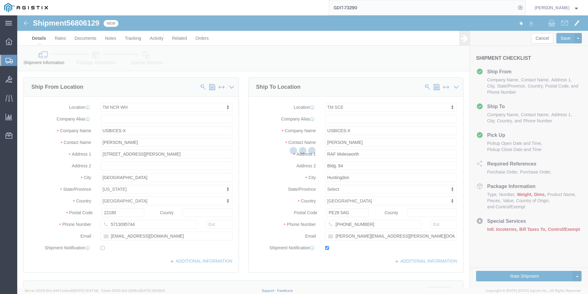 This screenshot has height=294, width=588. What do you see at coordinates (62, 290) in the screenshot?
I see `span: Server: 2025.19.0-d447cefac8f` at bounding box center [62, 290].